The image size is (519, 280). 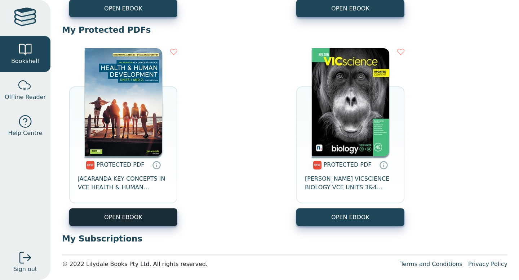 What do you see at coordinates (228, 264) in the screenshot?
I see `div: © 2022 Lilydale Books Pty Ltd. All rights reserved.` at bounding box center [228, 264].